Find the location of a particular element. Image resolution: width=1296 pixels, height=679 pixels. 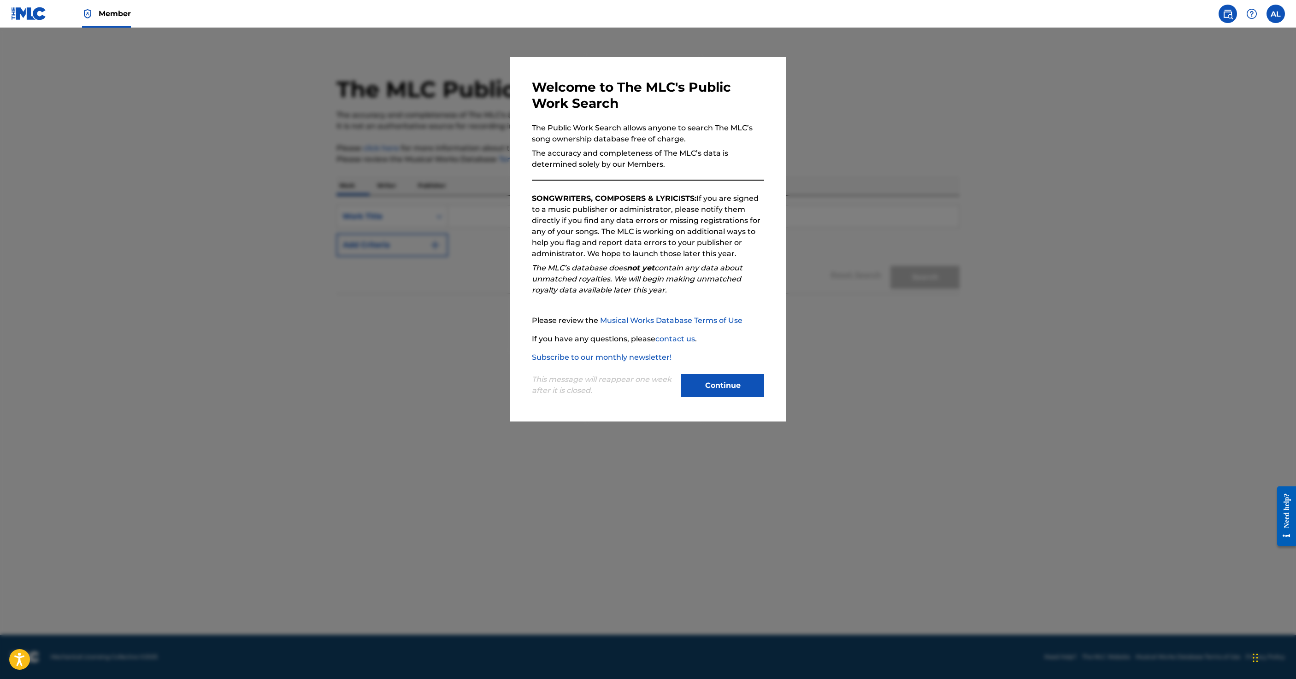

strong: SONGWRITERS, COMPOSERS & LYRICISTS: is located at coordinates (614, 198).